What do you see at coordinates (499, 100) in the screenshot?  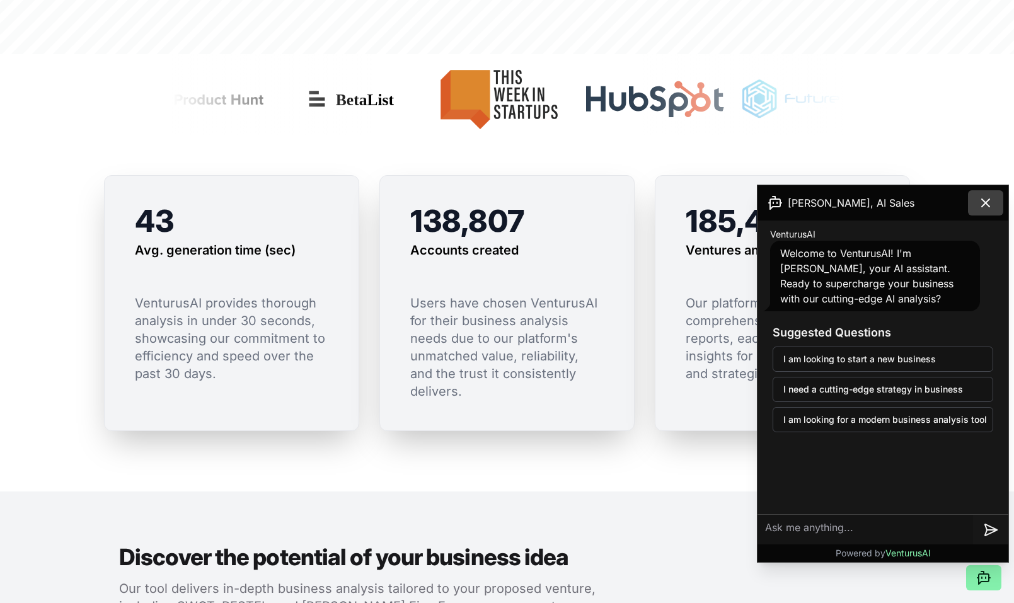 I see `img: This Week in Startups` at bounding box center [499, 100].